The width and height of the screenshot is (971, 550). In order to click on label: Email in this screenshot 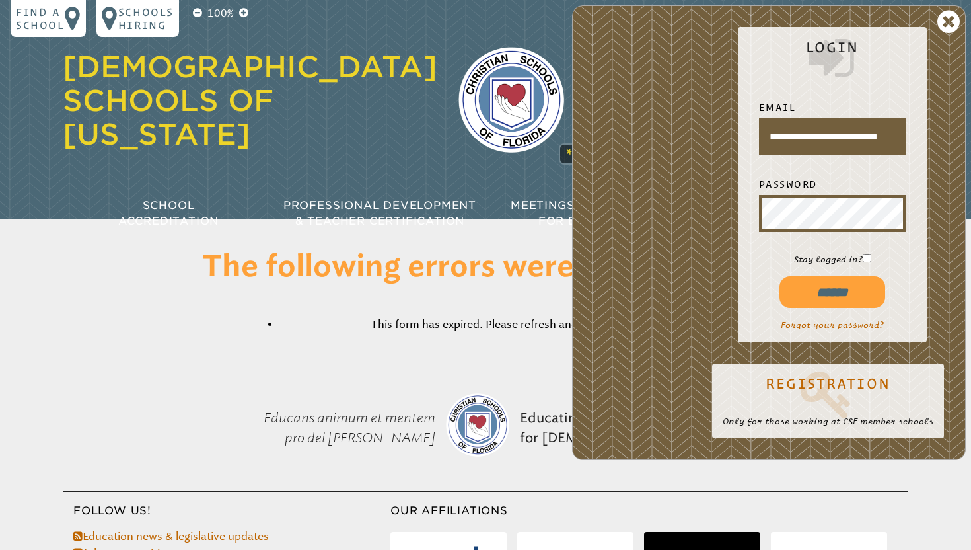, I will do `click(832, 108)`.